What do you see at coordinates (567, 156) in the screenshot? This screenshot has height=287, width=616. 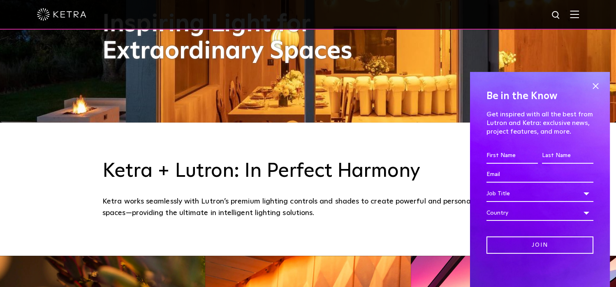 I see `input: Last Name` at bounding box center [567, 156].